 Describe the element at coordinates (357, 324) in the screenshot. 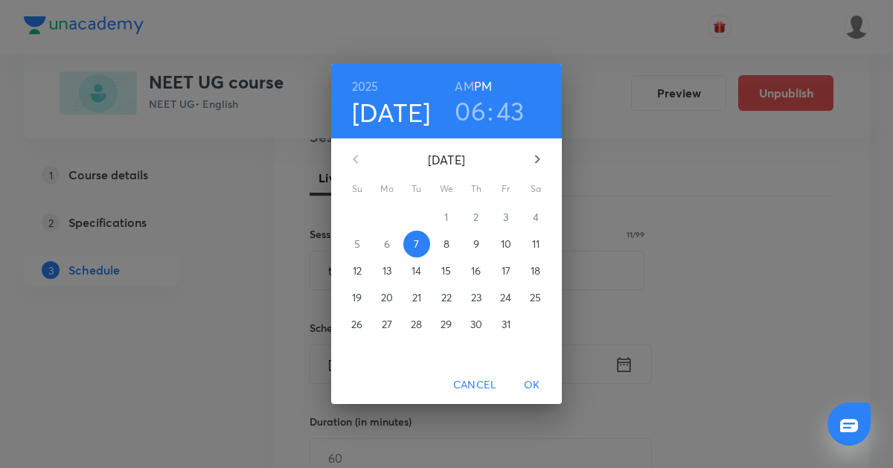

I see `button: 26` at that location.